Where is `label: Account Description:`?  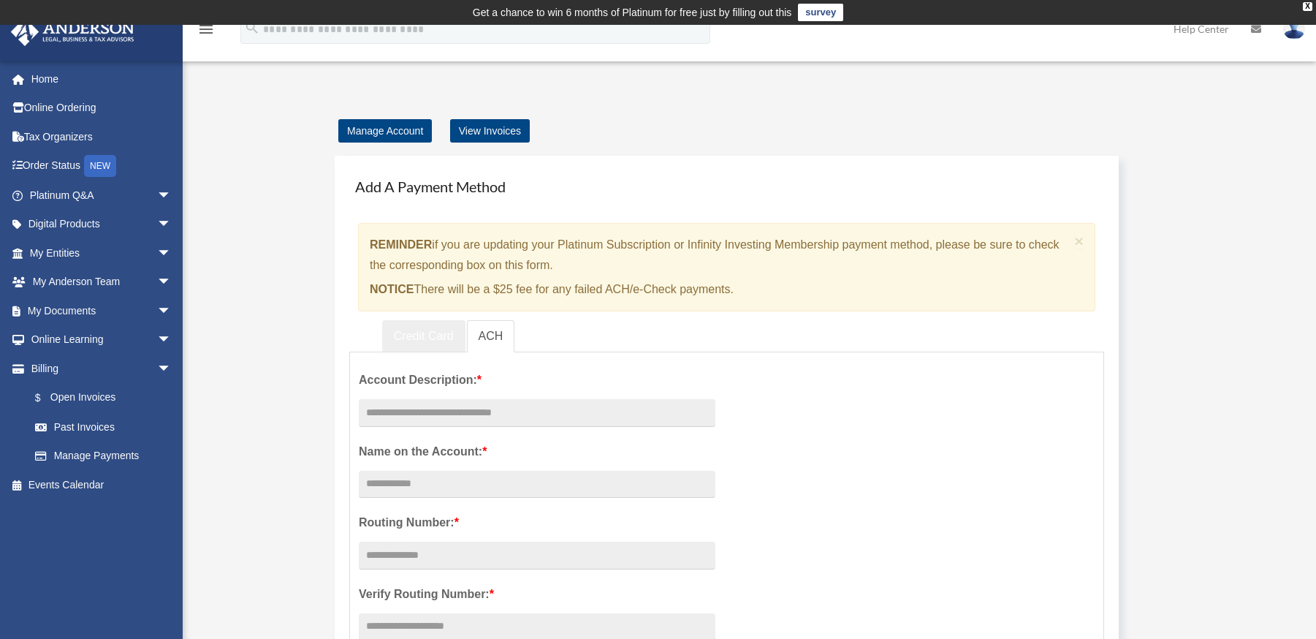 label: Account Description: is located at coordinates (537, 380).